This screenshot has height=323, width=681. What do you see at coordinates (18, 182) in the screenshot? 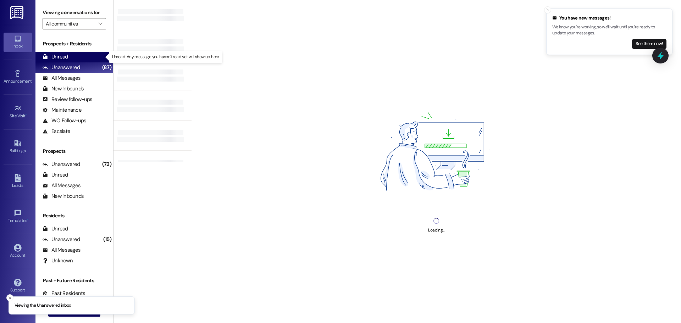
I see `a: Leads` at bounding box center [18, 182].